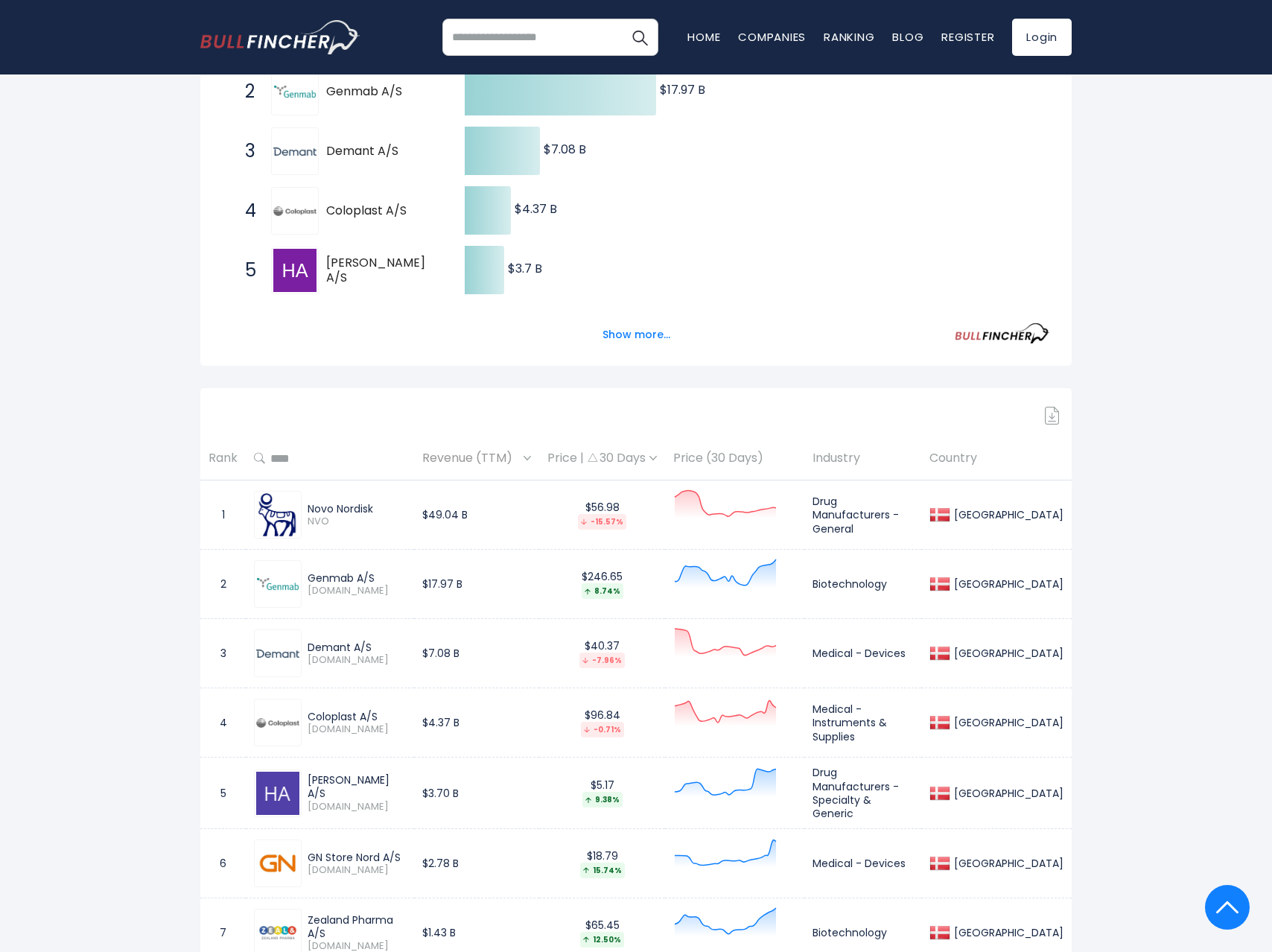  Describe the element at coordinates (223, 458) in the screenshot. I see `th: Rank` at that location.